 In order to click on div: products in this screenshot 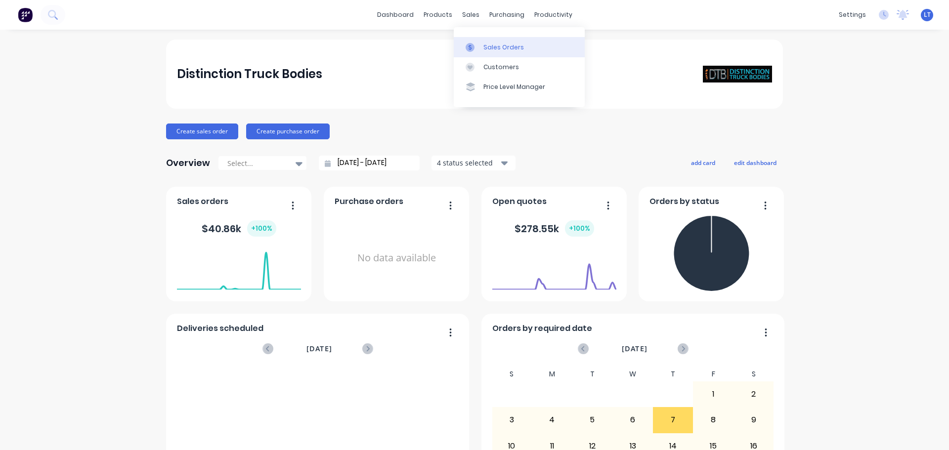, I will do `click(438, 15)`.